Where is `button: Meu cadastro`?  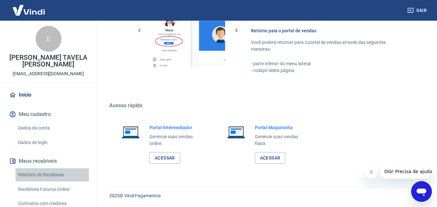
button: Meu cadastro is located at coordinates (48, 115).